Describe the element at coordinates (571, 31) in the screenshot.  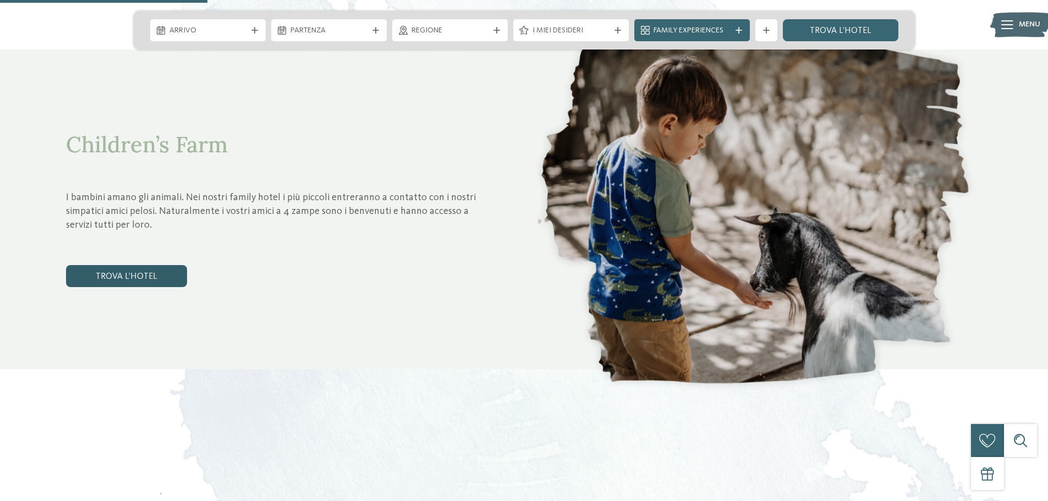
I see `span: I miei desideri` at that location.